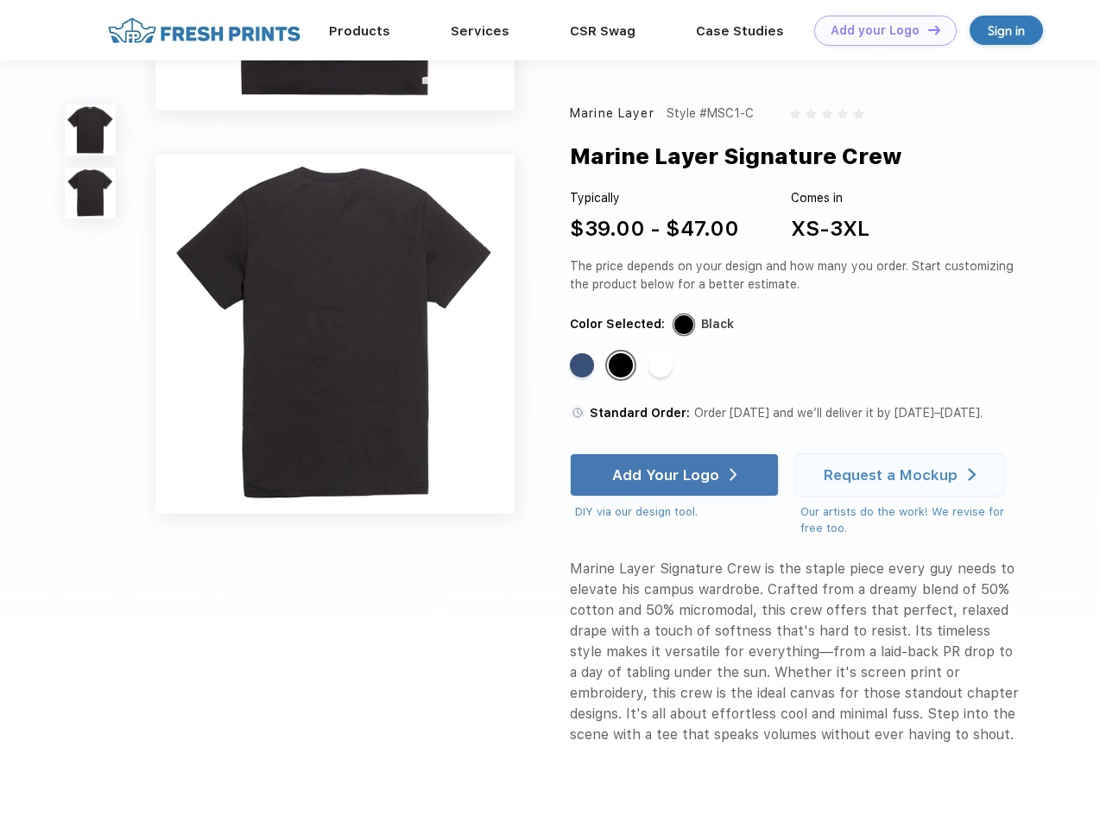  What do you see at coordinates (710, 113) in the screenshot?
I see `div: Style #MSC1-C` at bounding box center [710, 113].